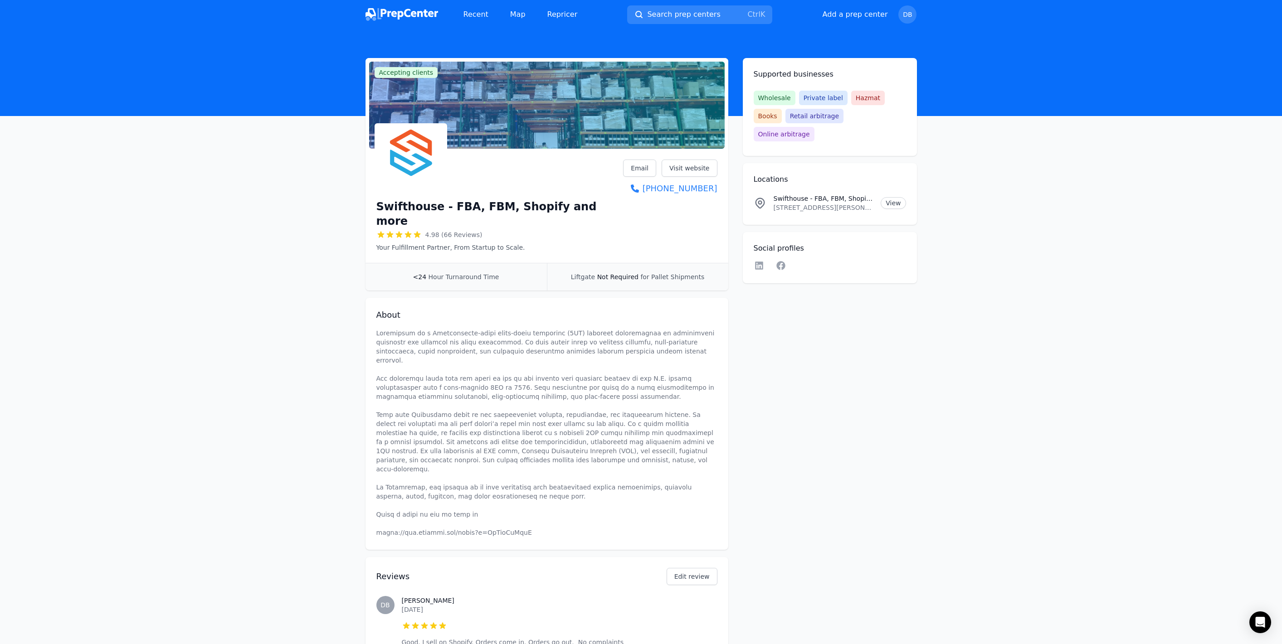 This screenshot has width=1282, height=644. Describe the element at coordinates (907, 15) in the screenshot. I see `button: DB` at that location.